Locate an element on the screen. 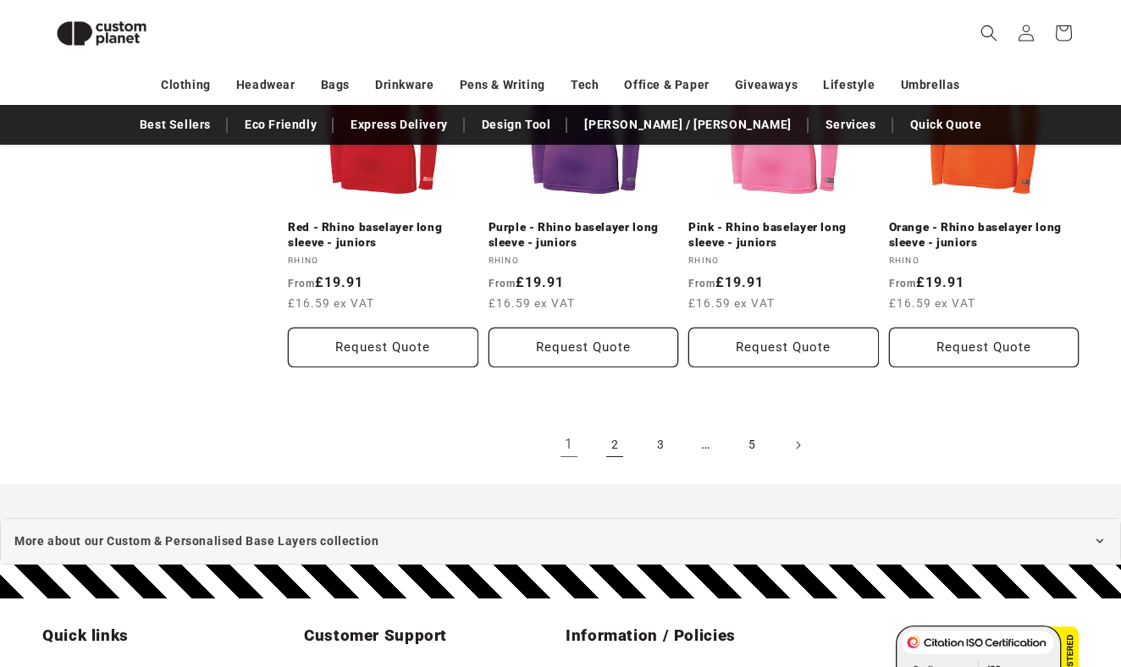  a: Pink - Rhino baselayer long sleeve - juniors is located at coordinates (783, 234).